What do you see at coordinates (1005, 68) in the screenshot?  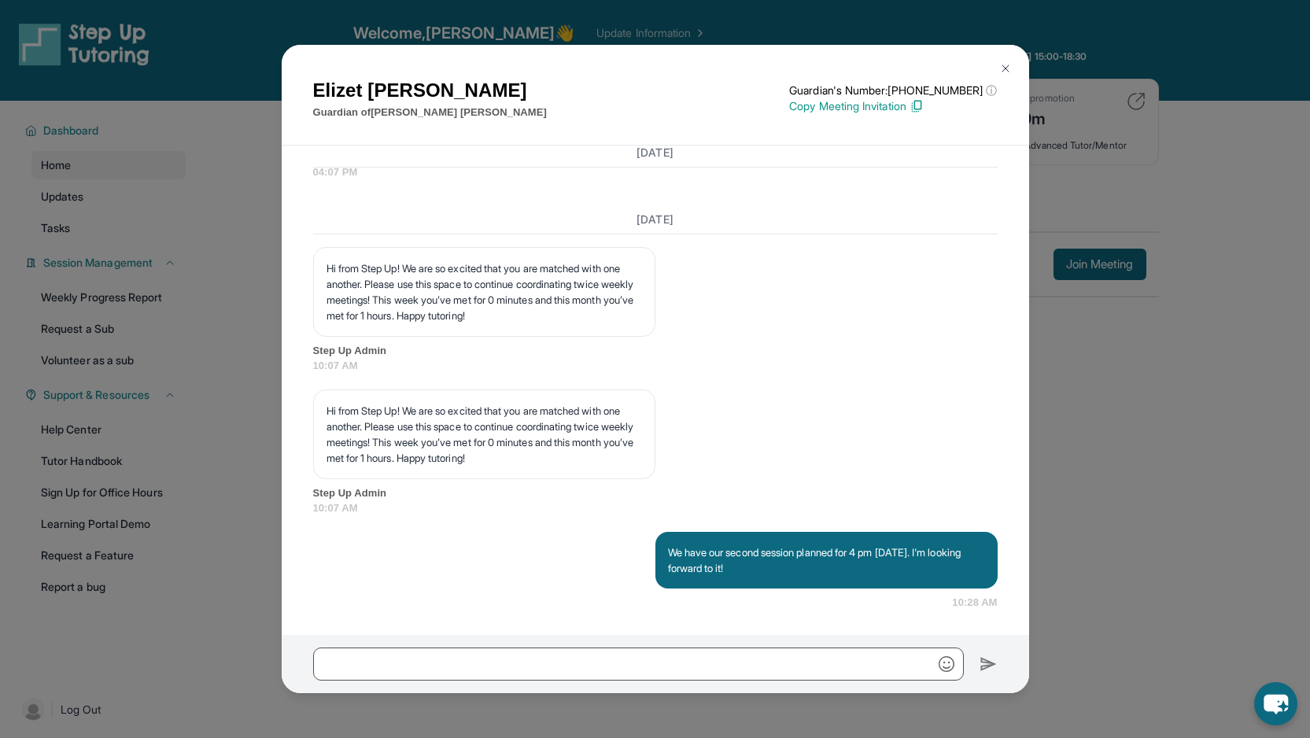 I see `img: Close Icon` at bounding box center [1005, 68].